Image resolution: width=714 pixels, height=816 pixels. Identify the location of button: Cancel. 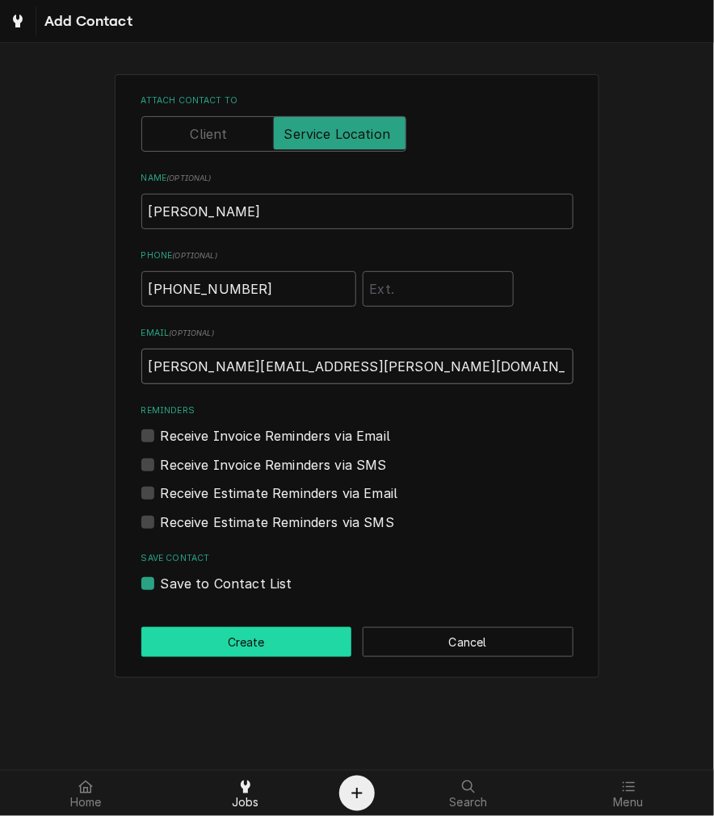
(467, 642).